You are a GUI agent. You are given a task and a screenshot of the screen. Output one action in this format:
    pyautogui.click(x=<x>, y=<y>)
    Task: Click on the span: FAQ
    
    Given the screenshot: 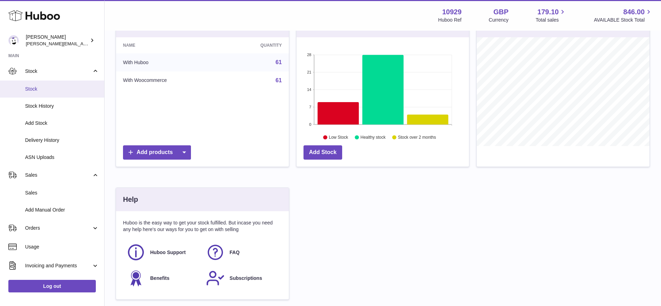 What is the action you would take?
    pyautogui.click(x=235, y=252)
    